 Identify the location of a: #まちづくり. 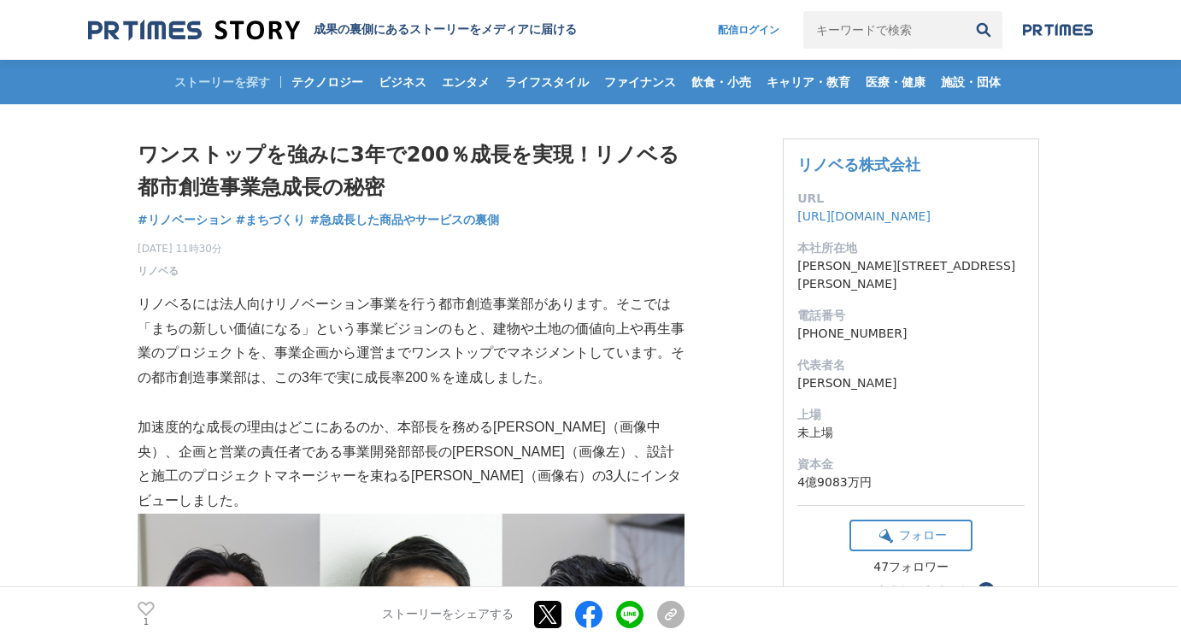
(271, 220).